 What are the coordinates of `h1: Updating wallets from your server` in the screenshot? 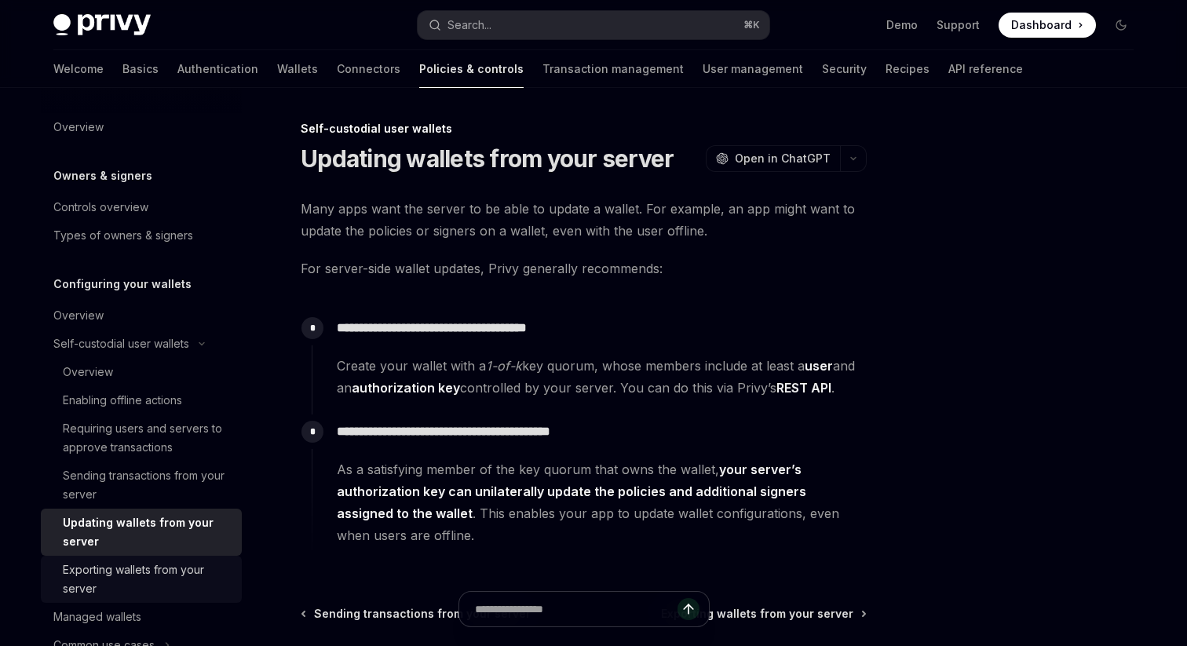 It's located at (487, 159).